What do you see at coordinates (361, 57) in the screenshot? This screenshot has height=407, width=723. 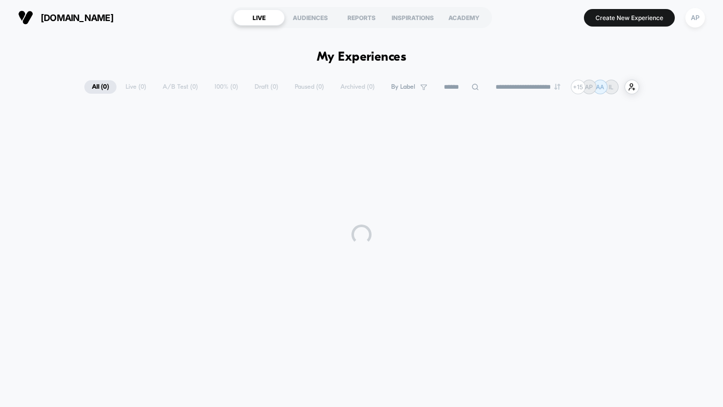 I see `h1: My Experiences` at bounding box center [361, 57].